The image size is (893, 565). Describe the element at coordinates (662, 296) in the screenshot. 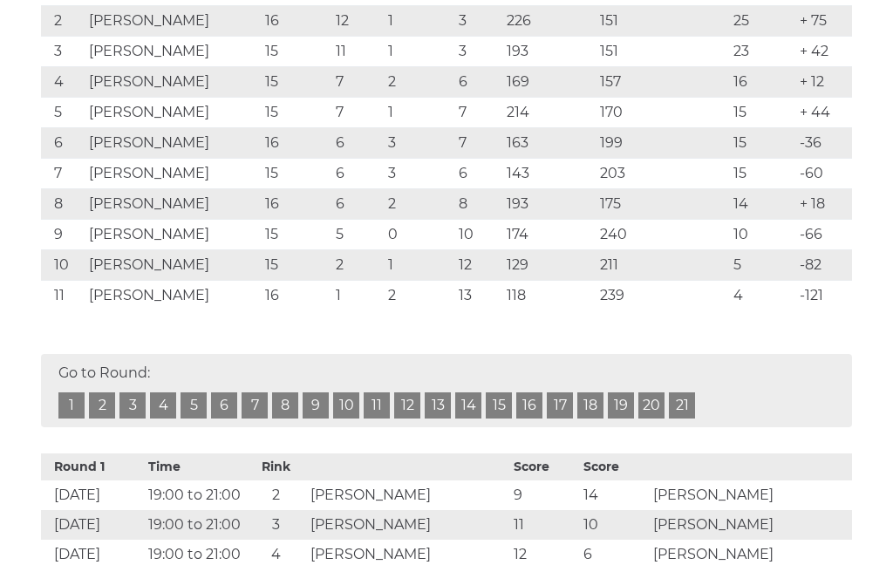

I see `td: 239` at that location.